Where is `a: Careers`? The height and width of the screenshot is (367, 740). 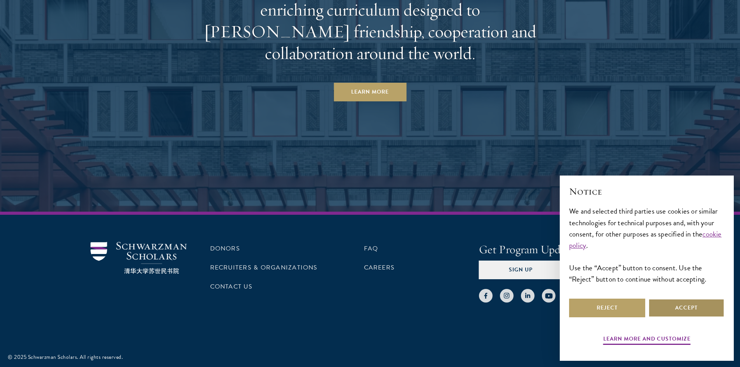
a: Careers is located at coordinates (380, 268).